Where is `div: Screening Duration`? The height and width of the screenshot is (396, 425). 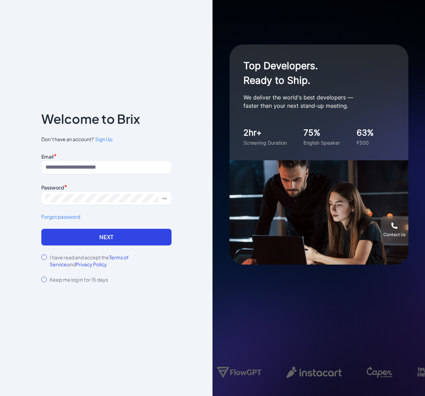 div: Screening Duration is located at coordinates (265, 142).